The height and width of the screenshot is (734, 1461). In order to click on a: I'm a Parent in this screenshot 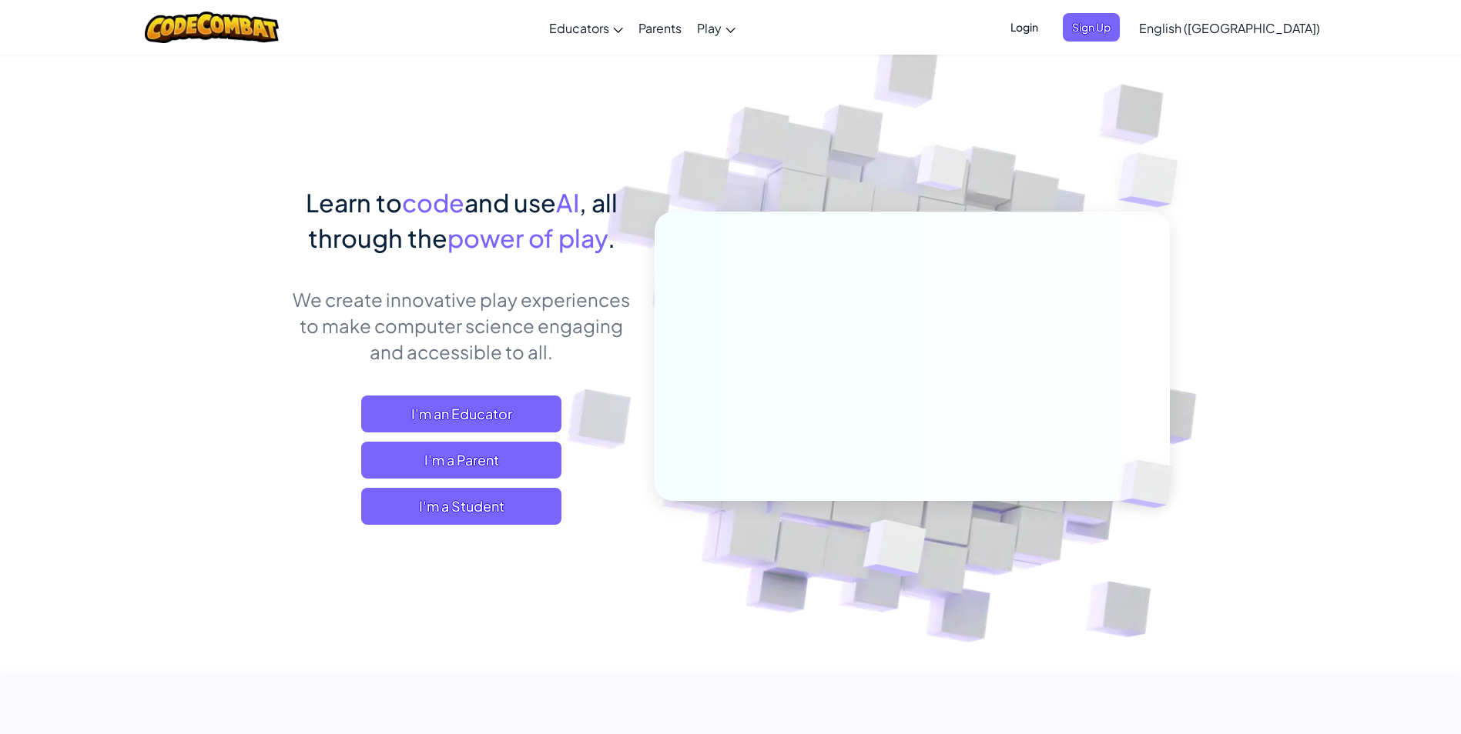, I will do `click(461, 460)`.